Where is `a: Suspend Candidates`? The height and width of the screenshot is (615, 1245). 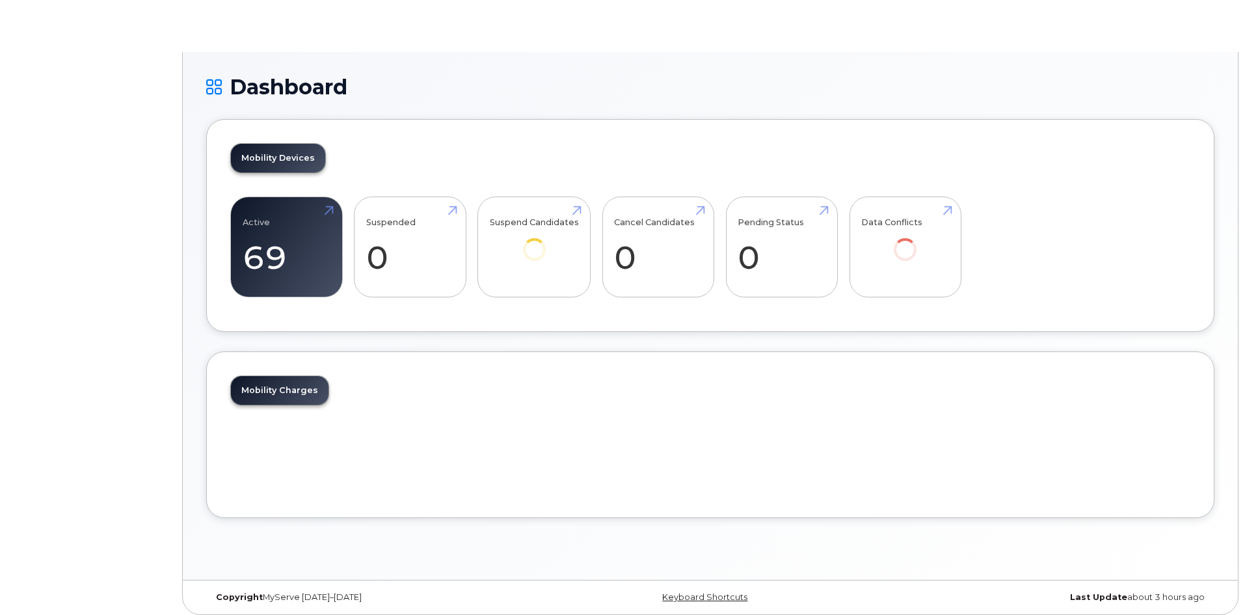
a: Suspend Candidates is located at coordinates (534, 241).